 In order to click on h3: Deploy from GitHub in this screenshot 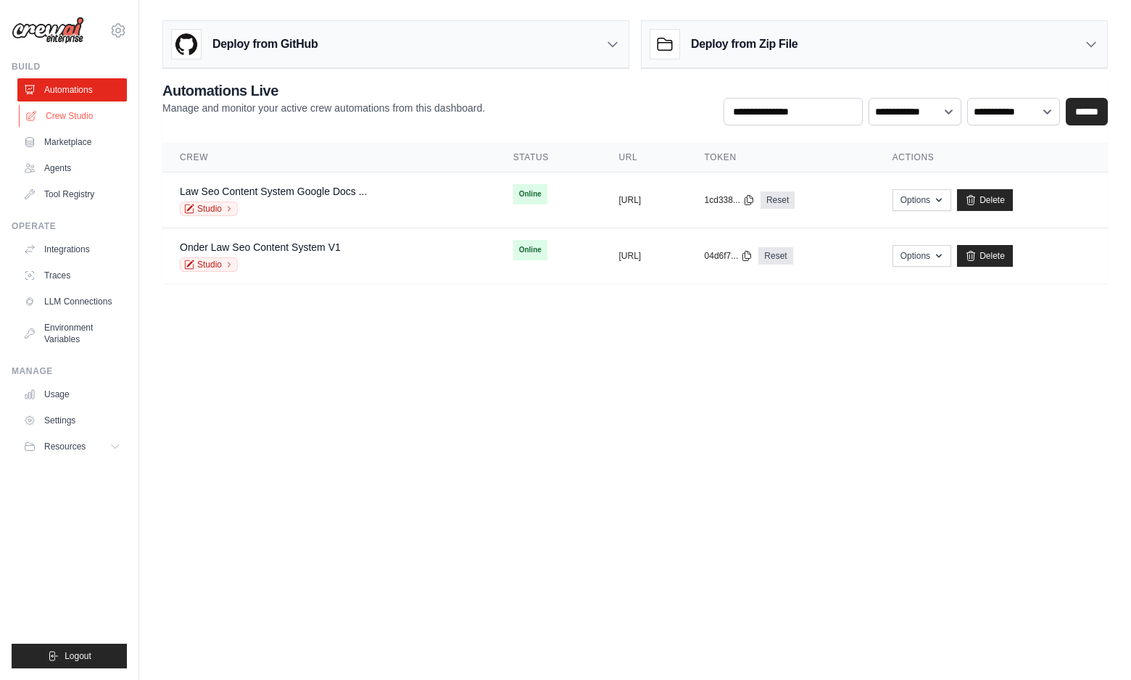, I will do `click(265, 44)`.